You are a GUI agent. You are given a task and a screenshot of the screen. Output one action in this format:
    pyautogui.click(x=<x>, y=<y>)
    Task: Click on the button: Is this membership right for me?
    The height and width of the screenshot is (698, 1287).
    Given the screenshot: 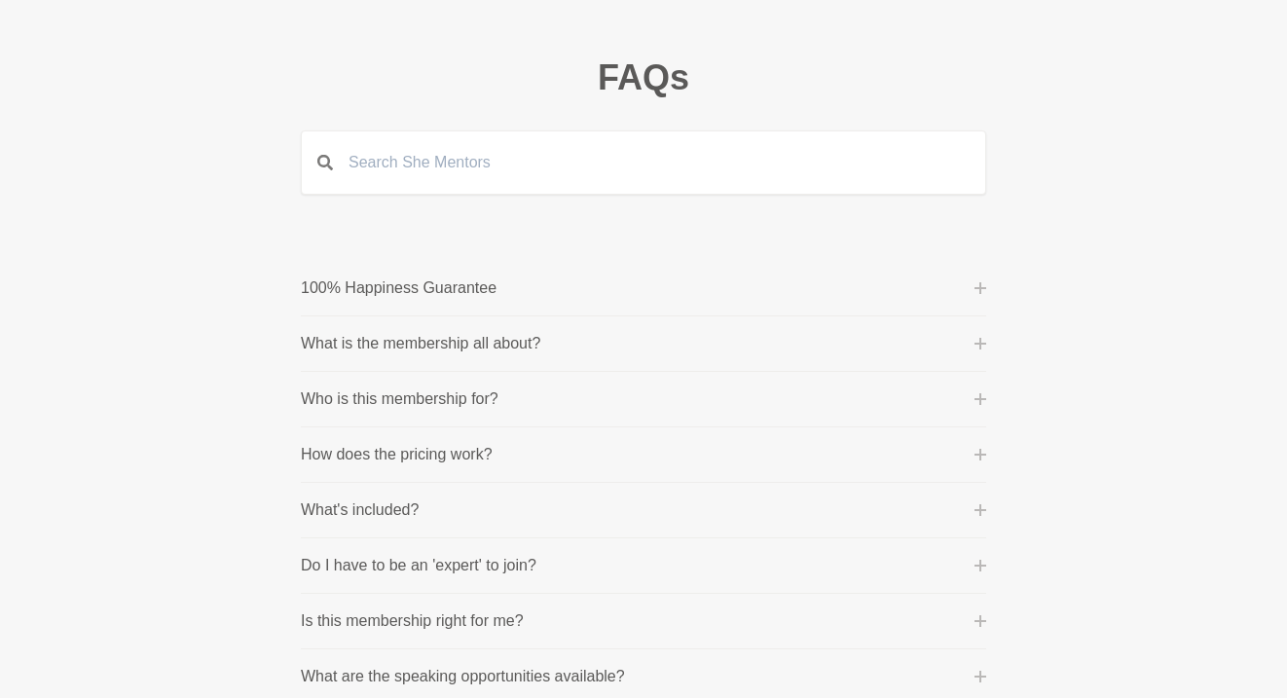 What is the action you would take?
    pyautogui.click(x=644, y=621)
    